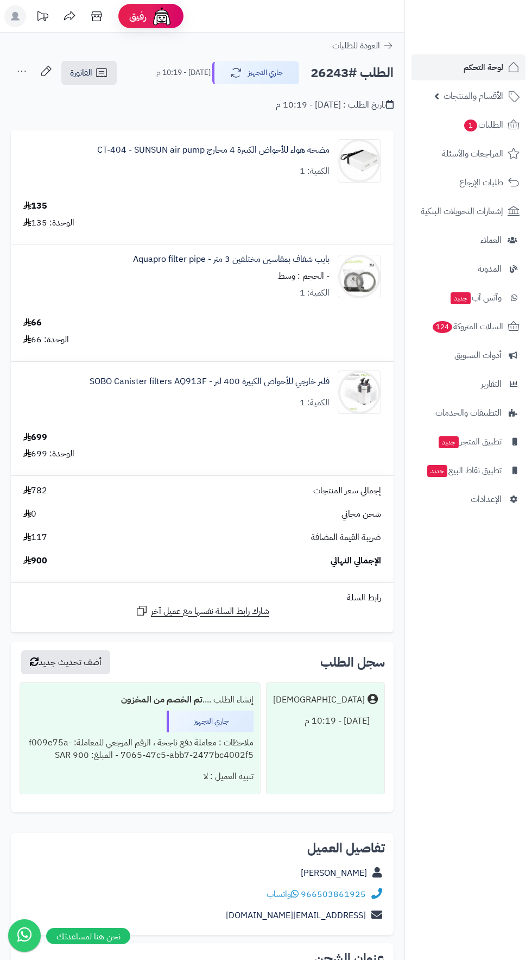  I want to click on span: إشعارات التحويلات البنكية, so click(462, 211).